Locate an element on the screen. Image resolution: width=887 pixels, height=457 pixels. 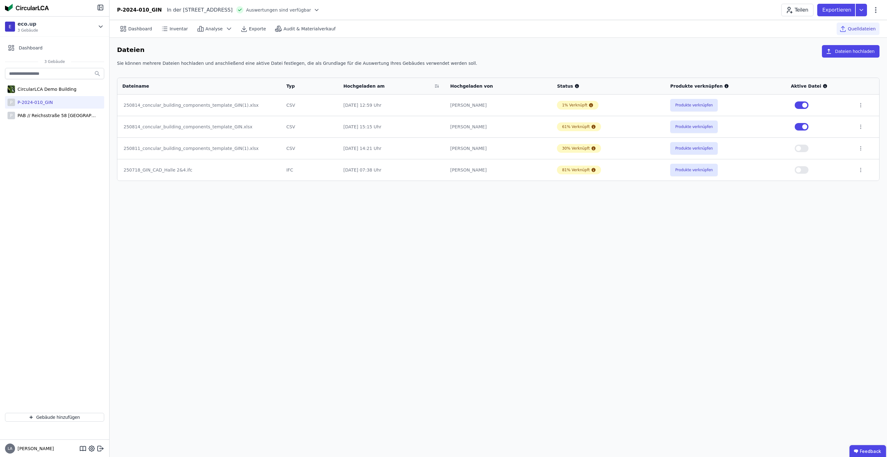
div: 250814_concular_building_components_template_GIN(1).xlsx is located at coordinates (199, 105).